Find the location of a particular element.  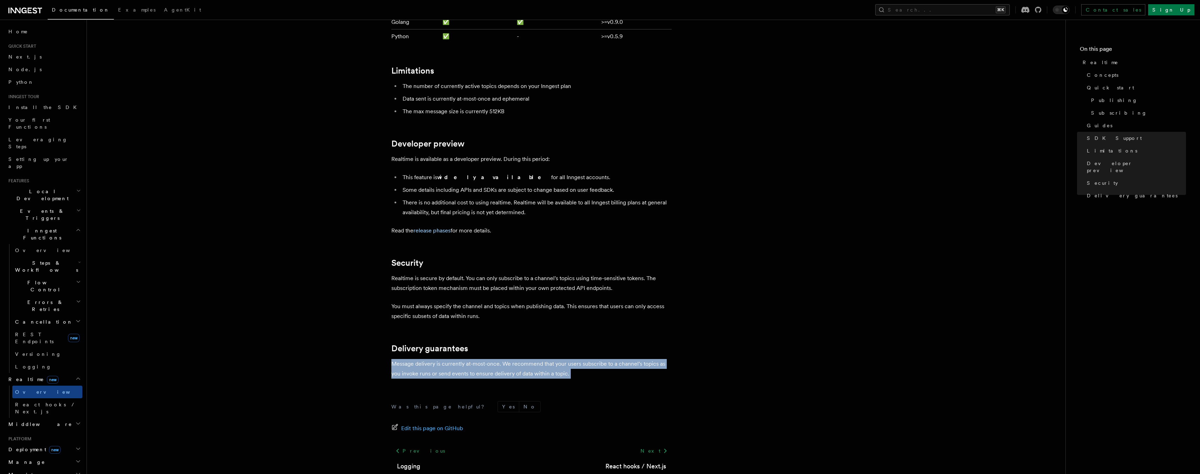

span: Security is located at coordinates (1102, 183).